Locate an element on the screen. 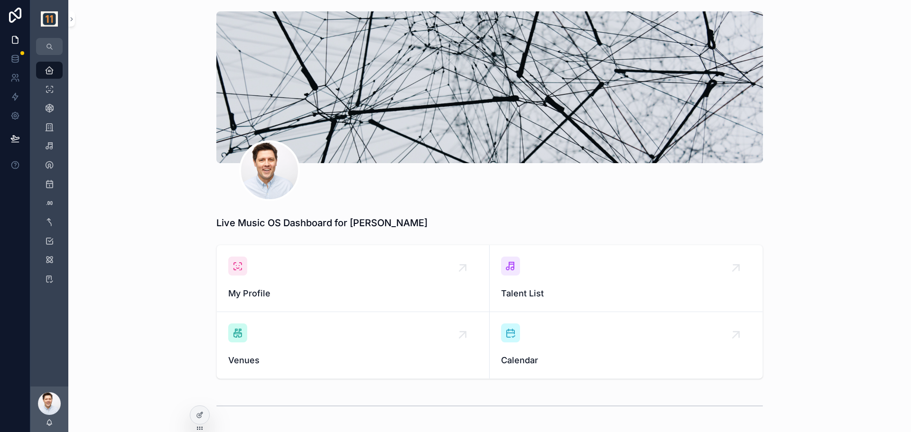 The image size is (911, 432). img: App logo is located at coordinates (49, 19).